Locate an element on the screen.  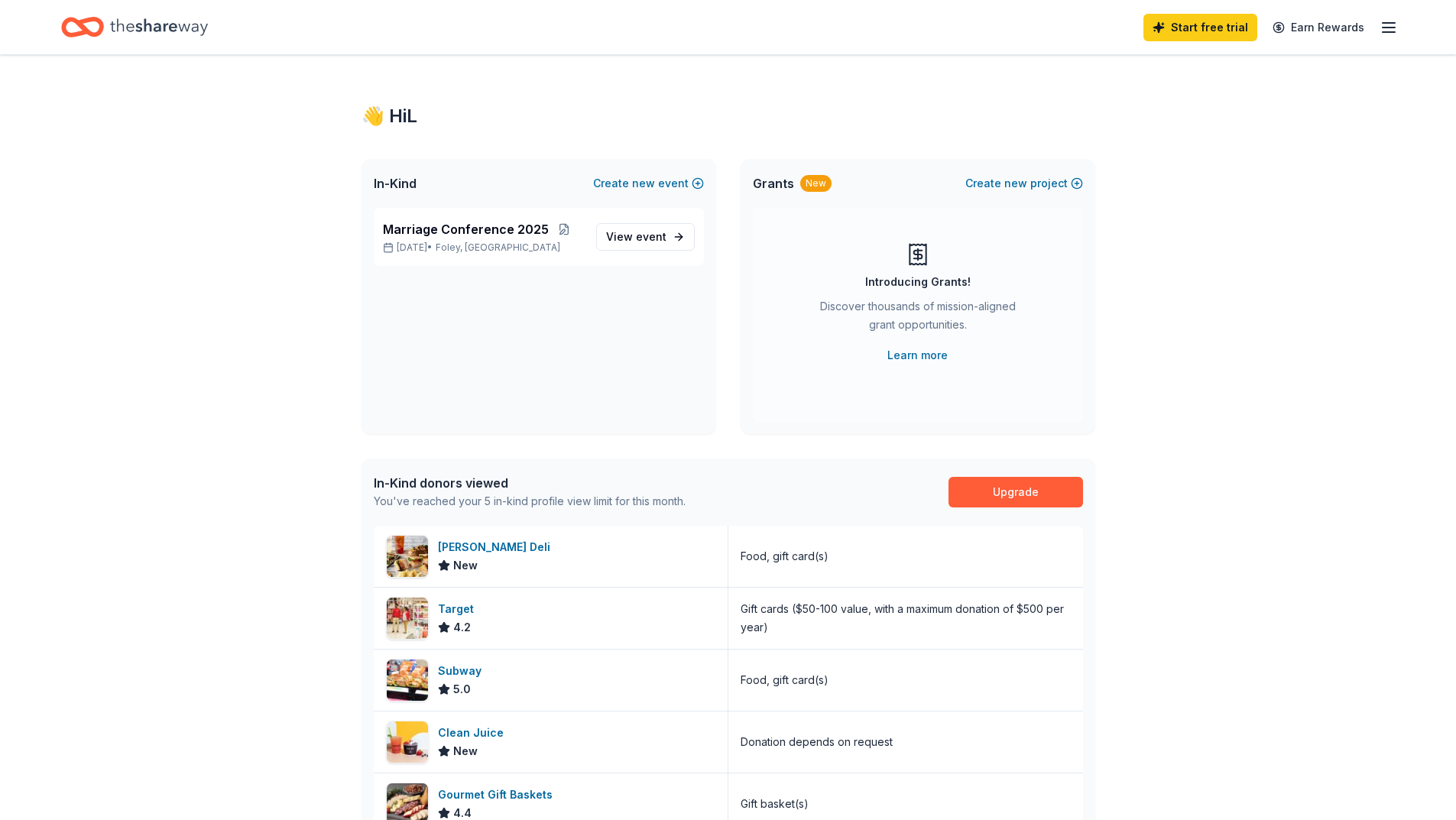
img: Image for McAlister's Deli is located at coordinates (407, 556).